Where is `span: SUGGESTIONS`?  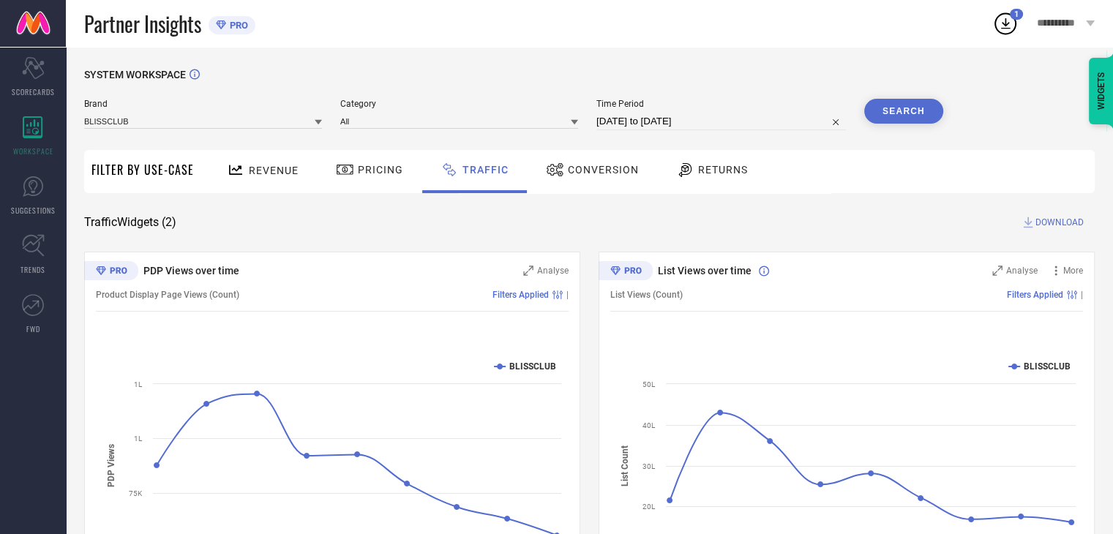
span: SUGGESTIONS is located at coordinates (33, 210).